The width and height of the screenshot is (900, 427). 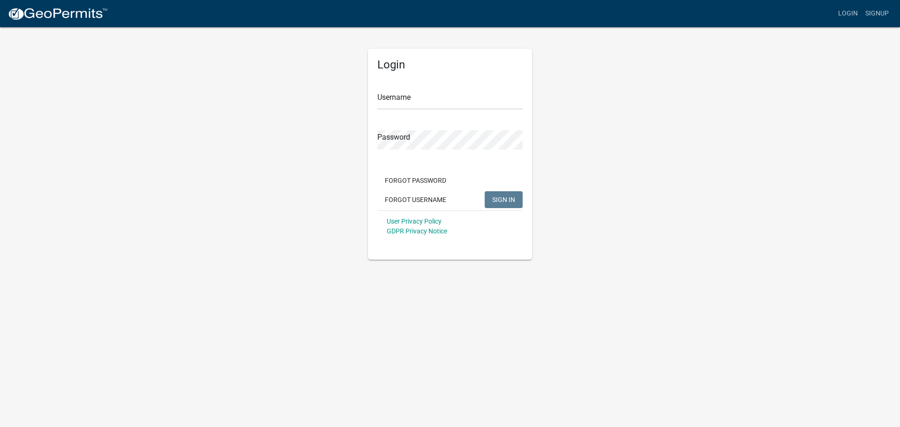 What do you see at coordinates (415, 200) in the screenshot?
I see `button: Forgot Username` at bounding box center [415, 200].